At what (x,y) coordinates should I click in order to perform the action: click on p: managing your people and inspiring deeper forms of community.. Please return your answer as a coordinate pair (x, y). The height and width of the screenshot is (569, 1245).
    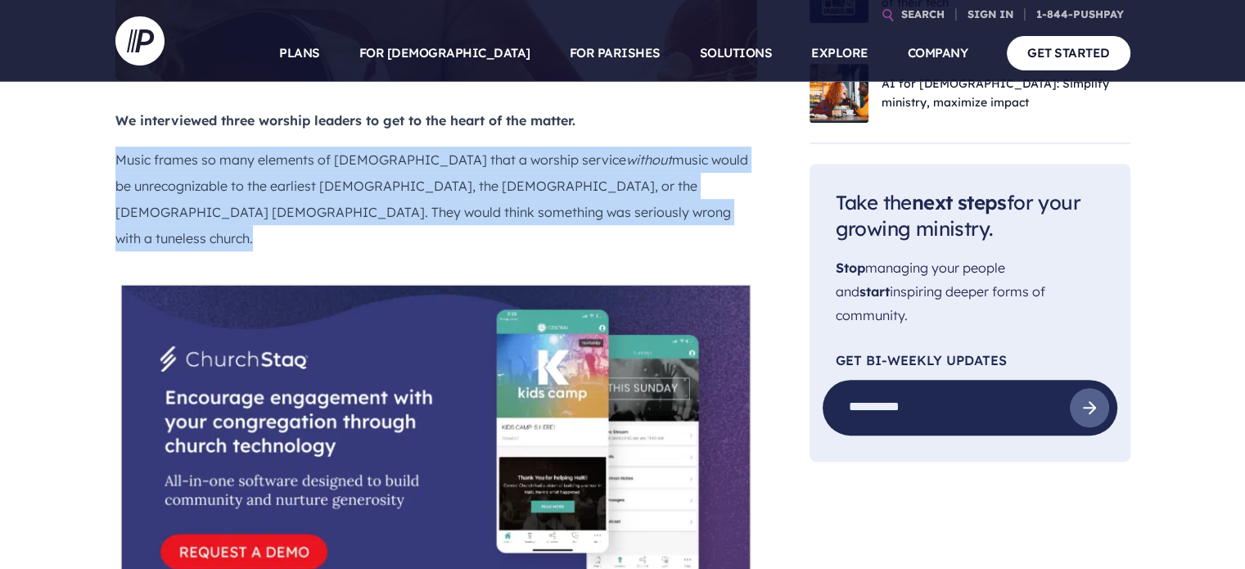
    Looking at the image, I should click on (970, 291).